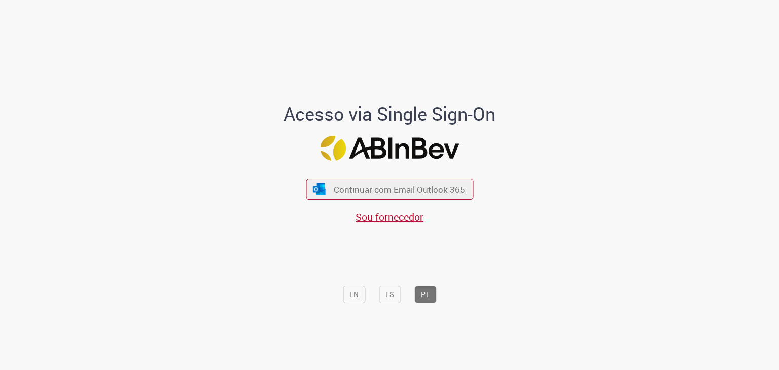 The width and height of the screenshot is (779, 370). Describe the element at coordinates (354, 295) in the screenshot. I see `button: EN` at that location.